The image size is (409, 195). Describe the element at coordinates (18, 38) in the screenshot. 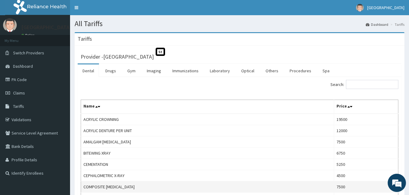

I see `img: d_794563401_company_1708531726252_794563401` at that location.